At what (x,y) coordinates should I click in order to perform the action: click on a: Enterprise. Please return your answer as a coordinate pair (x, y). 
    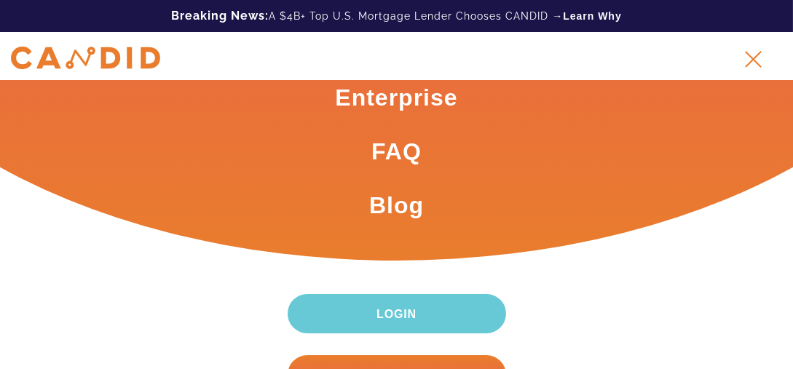
    Looking at the image, I should click on (396, 98).